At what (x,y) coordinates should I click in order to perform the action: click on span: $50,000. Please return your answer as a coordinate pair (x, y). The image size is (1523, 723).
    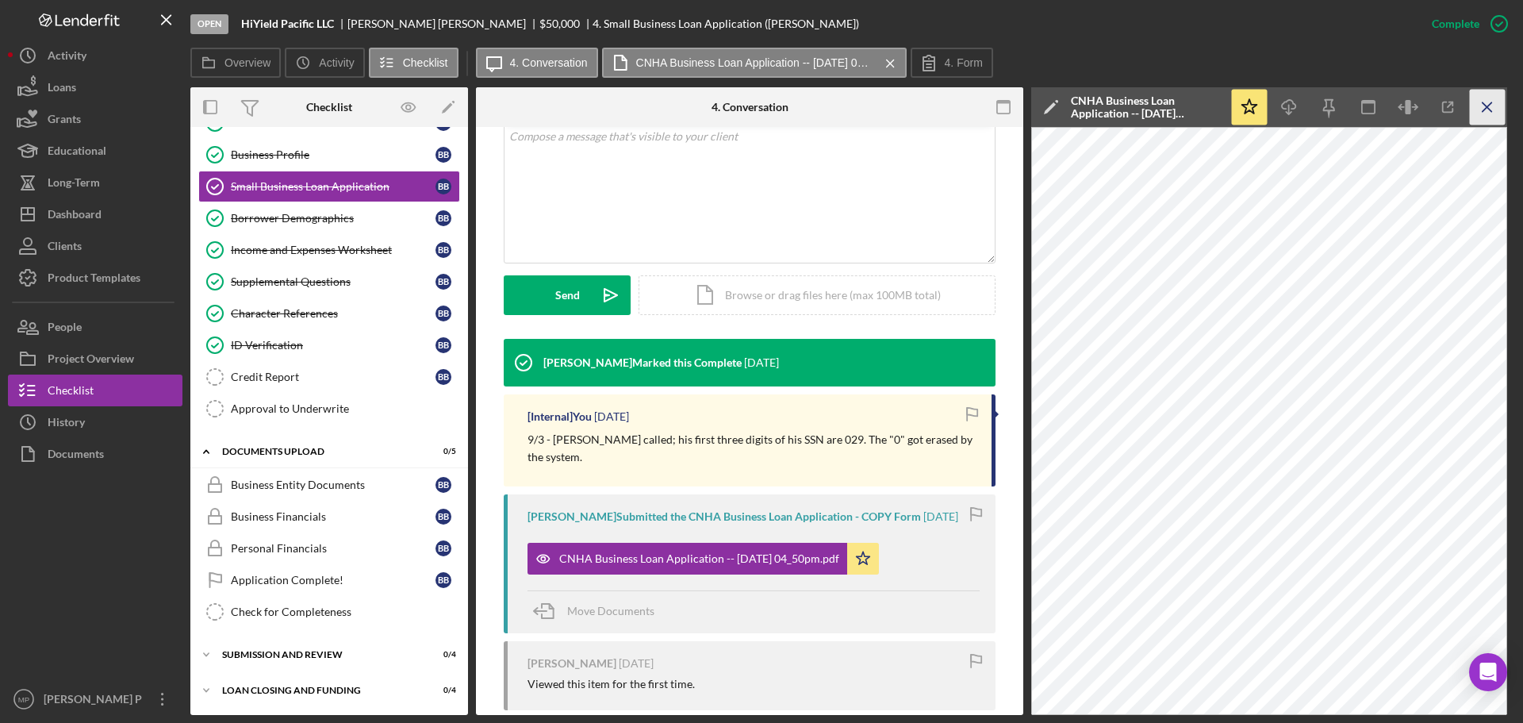
    Looking at the image, I should click on (559, 23).